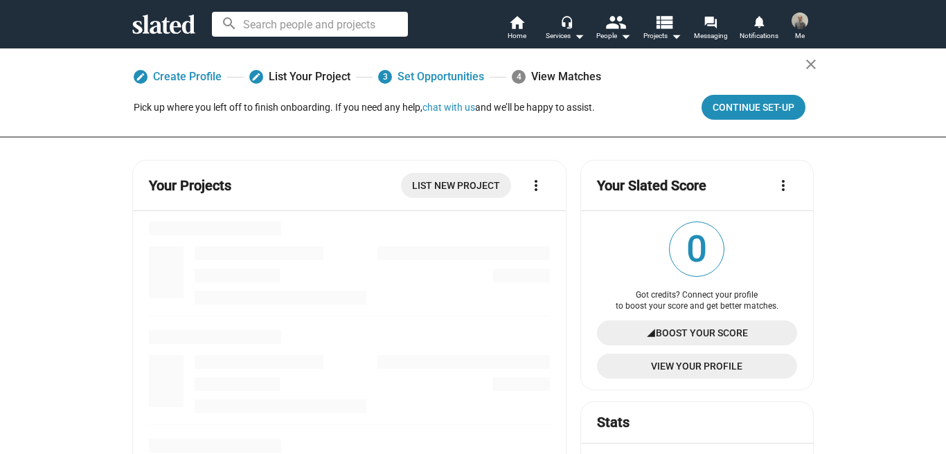  I want to click on button: Continue Set-up, so click(754, 107).